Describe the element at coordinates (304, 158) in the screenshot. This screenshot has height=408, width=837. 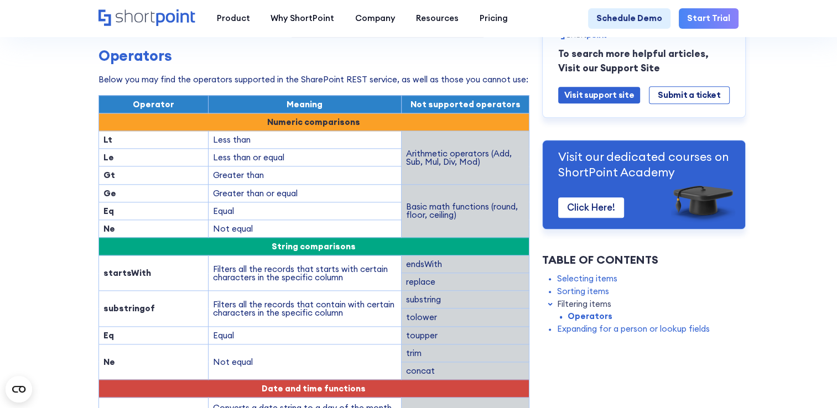
I see `td: Less than or equal` at that location.